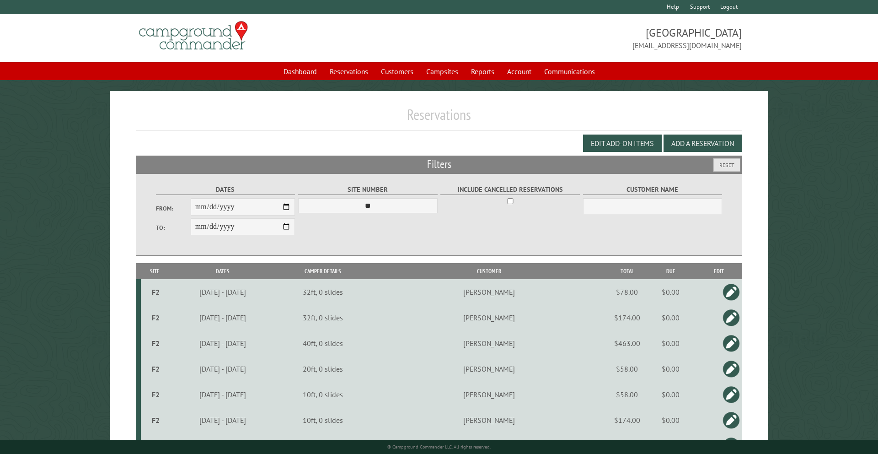 The image size is (878, 454). What do you see at coordinates (727, 165) in the screenshot?
I see `button: Reset` at bounding box center [727, 165].